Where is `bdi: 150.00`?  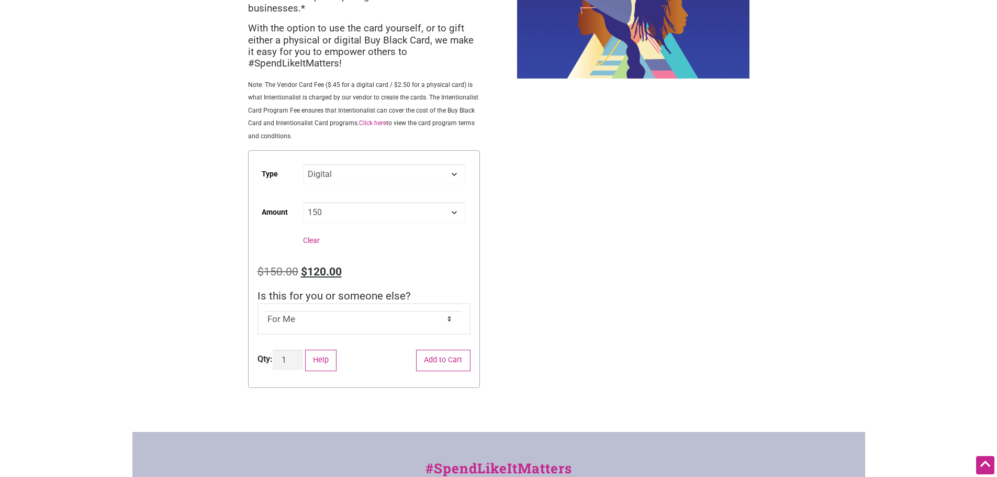 bdi: 150.00 is located at coordinates (278, 271).